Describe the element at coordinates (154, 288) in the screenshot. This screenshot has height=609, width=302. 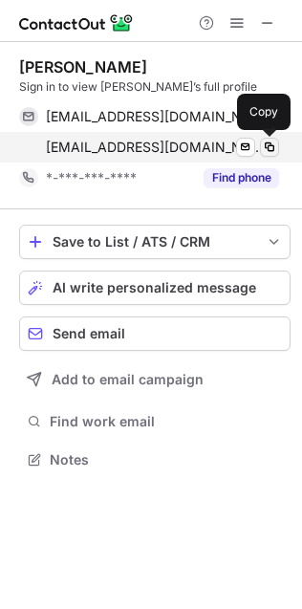
I see `span: AI write personalized message` at that location.